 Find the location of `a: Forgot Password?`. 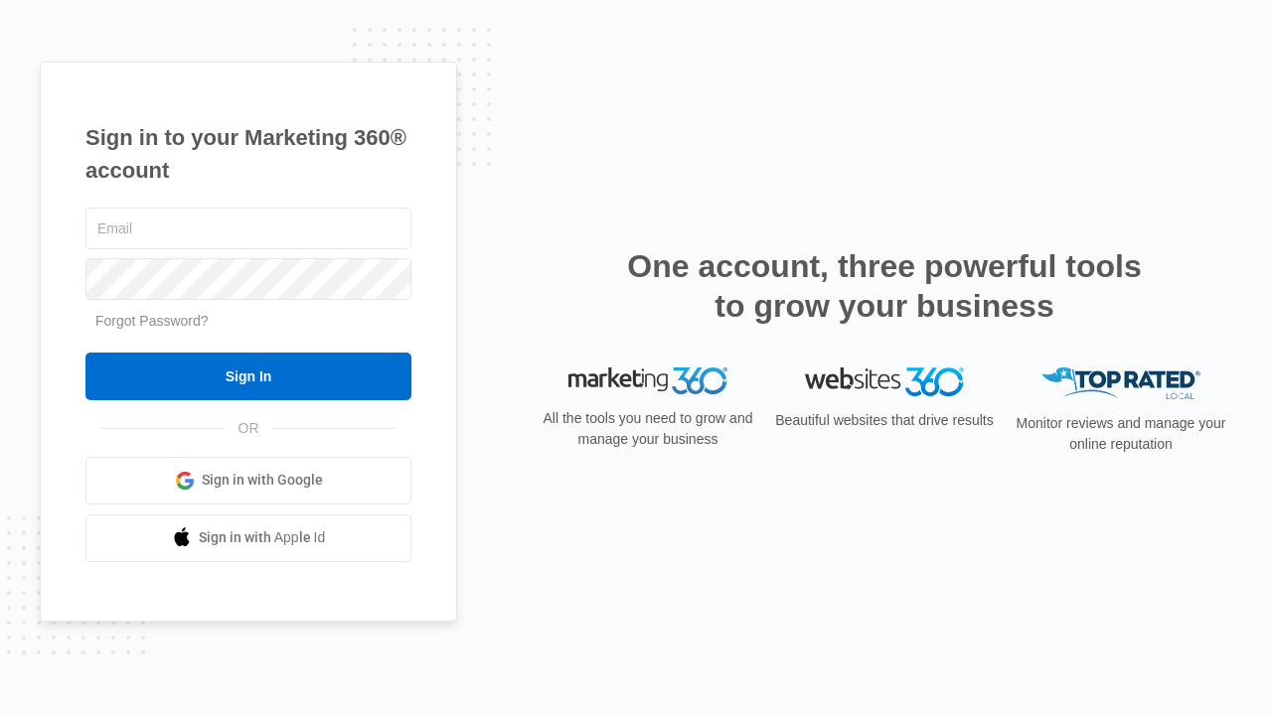

a: Forgot Password? is located at coordinates (152, 321).